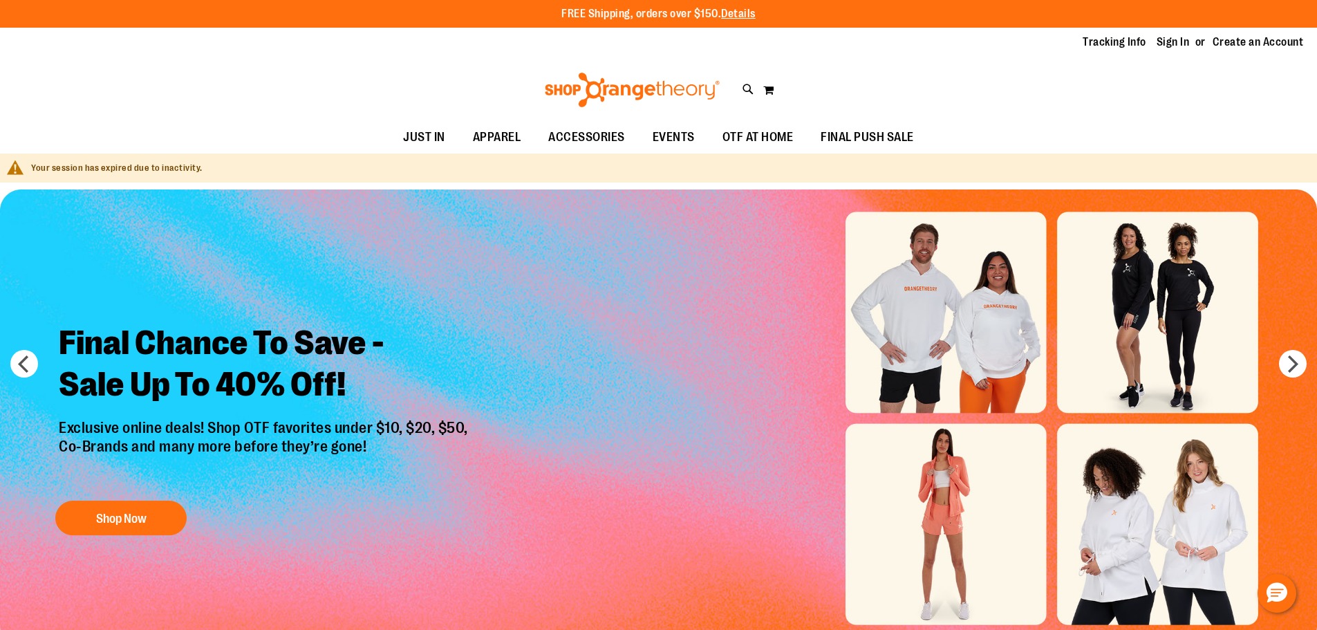  What do you see at coordinates (867, 137) in the screenshot?
I see `span: FINAL PUSH SALE` at bounding box center [867, 137].